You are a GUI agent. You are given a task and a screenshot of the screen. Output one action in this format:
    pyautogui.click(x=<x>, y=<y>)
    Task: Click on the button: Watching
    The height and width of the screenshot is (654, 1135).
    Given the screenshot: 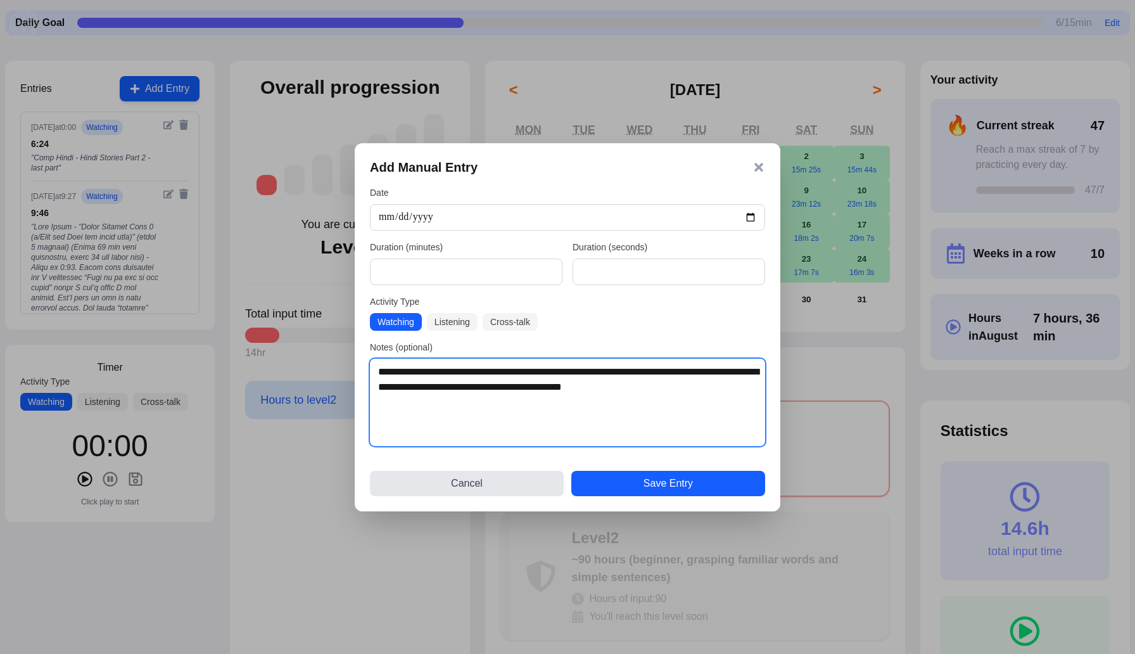 What is the action you would take?
    pyautogui.click(x=396, y=322)
    